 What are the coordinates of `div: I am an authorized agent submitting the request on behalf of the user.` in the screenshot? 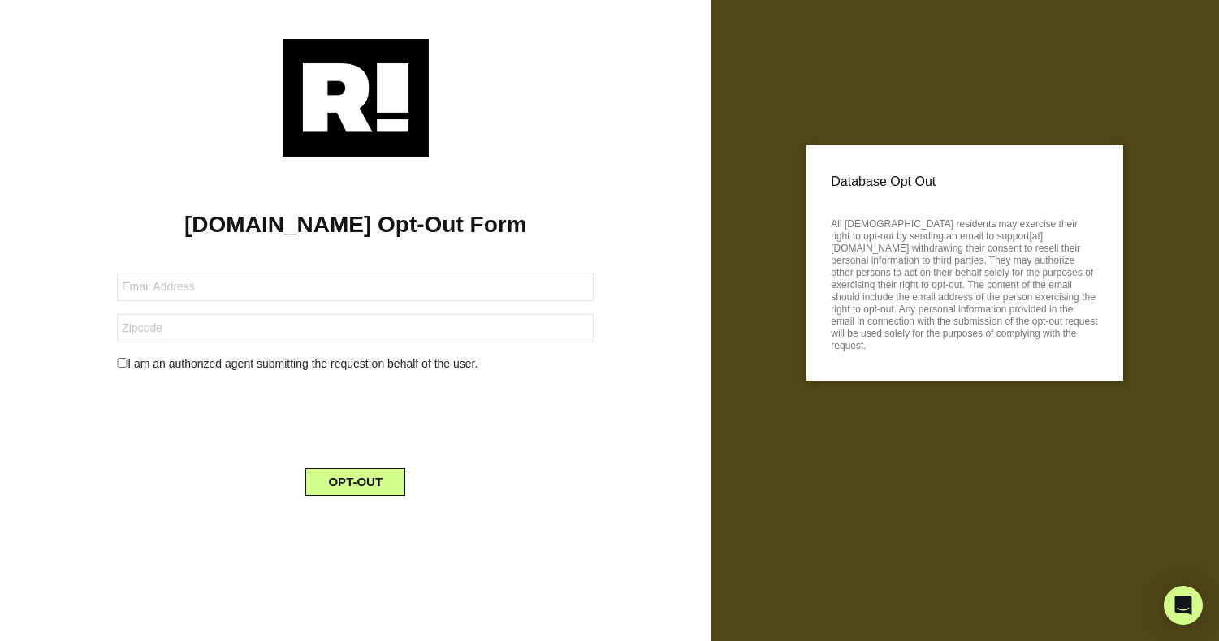 It's located at (355, 364).